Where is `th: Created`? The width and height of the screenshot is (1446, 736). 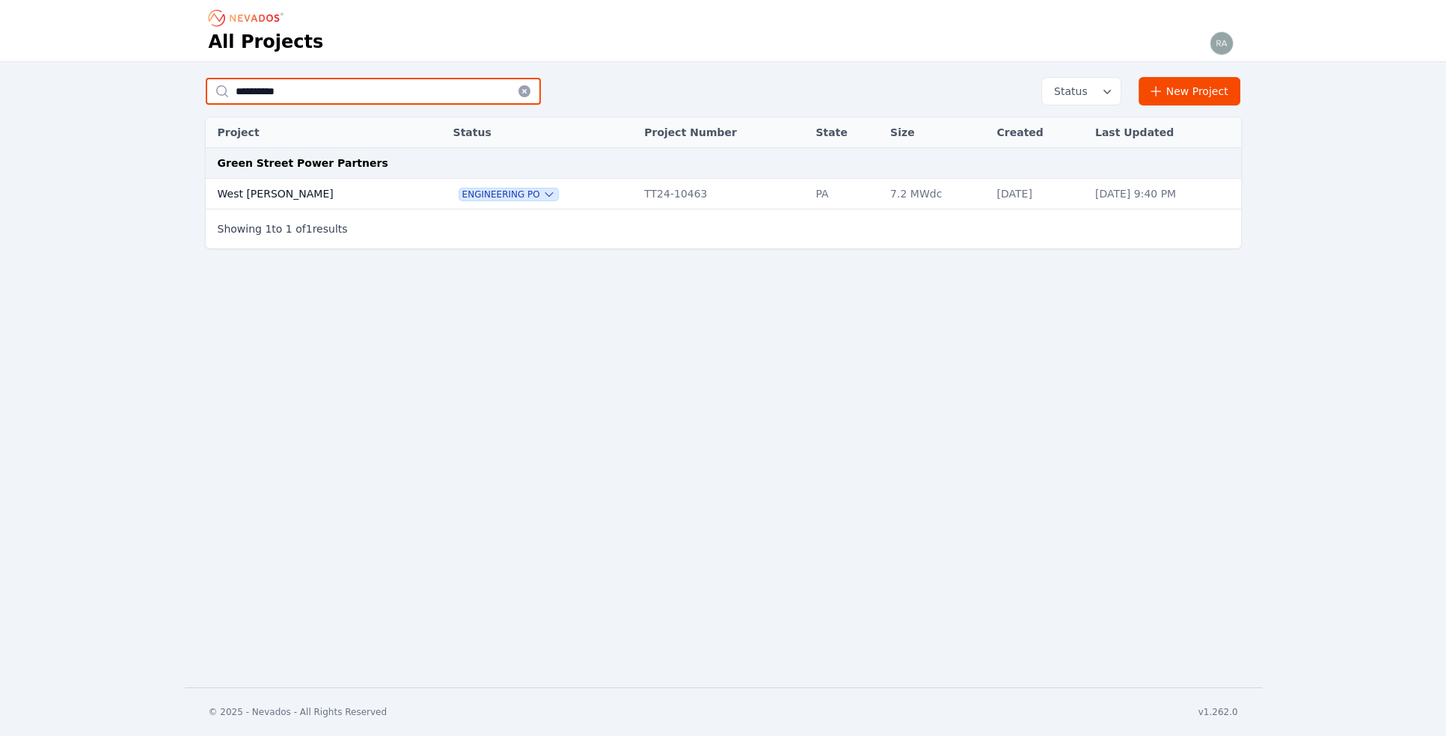 th: Created is located at coordinates (1037, 132).